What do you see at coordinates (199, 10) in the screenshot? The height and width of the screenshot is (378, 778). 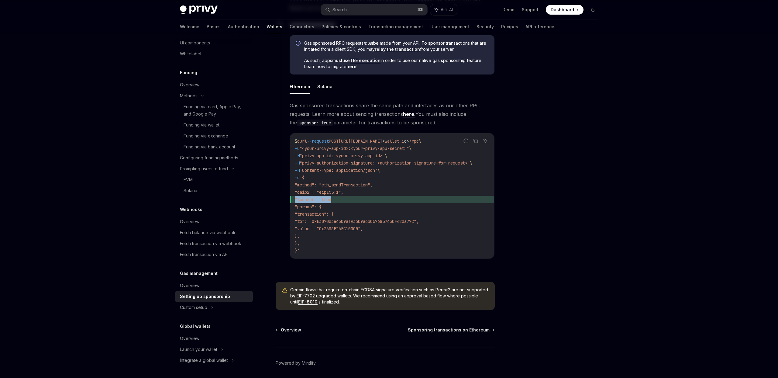 I see `img: dark logo` at bounding box center [199, 10].